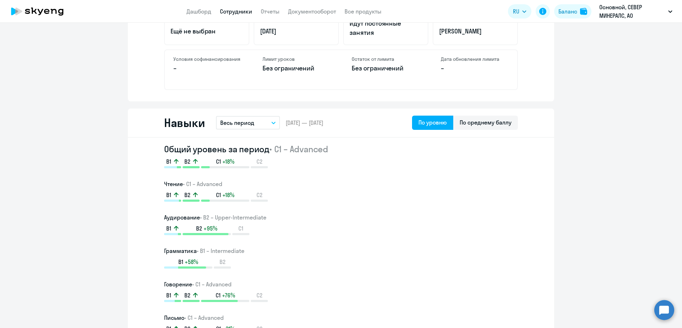 This screenshot has width=682, height=328. What do you see at coordinates (433, 122) in the screenshot?
I see `div: По уровню` at bounding box center [433, 122].